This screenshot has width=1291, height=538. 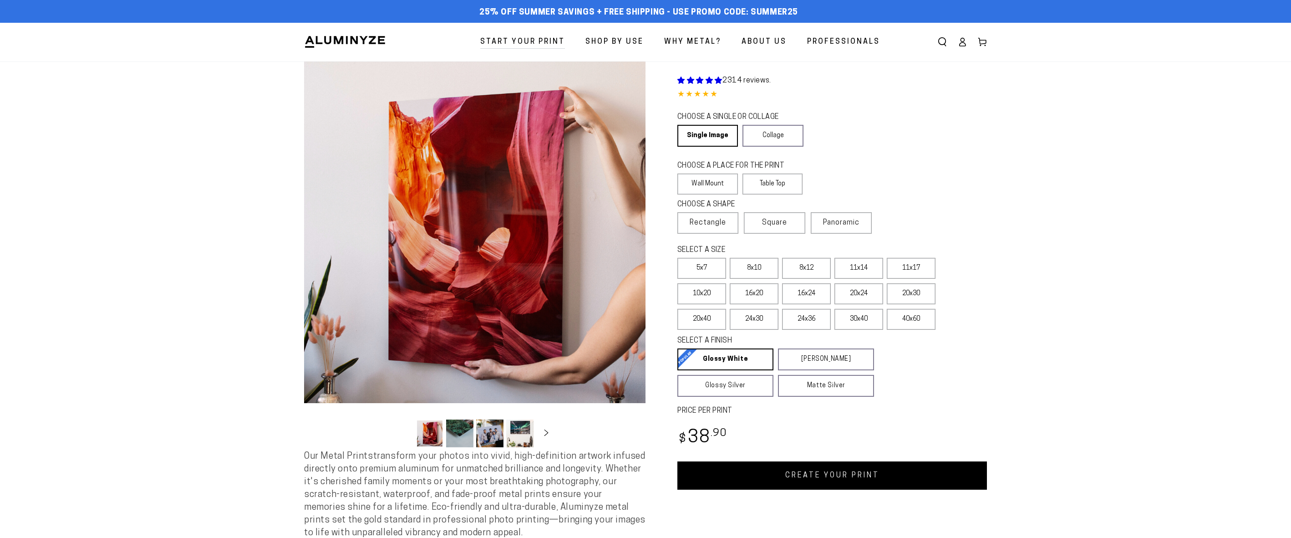 I want to click on legend: SELECT A SIZE, so click(x=768, y=250).